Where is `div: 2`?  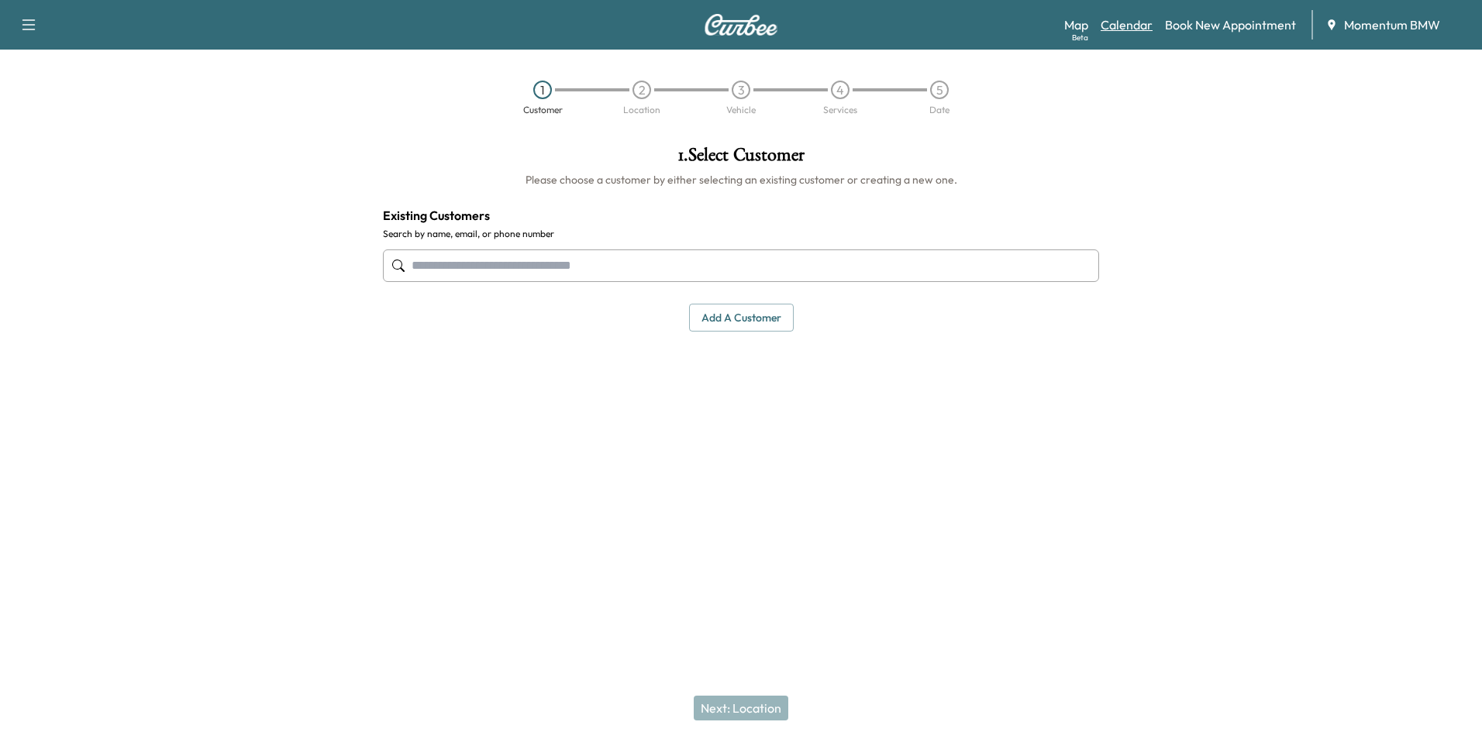 div: 2 is located at coordinates (642, 90).